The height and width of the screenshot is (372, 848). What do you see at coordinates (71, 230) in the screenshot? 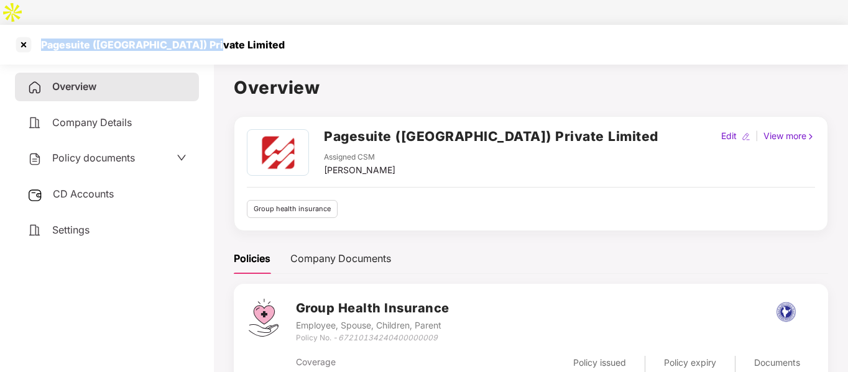
I see `span: Settings` at bounding box center [71, 230].